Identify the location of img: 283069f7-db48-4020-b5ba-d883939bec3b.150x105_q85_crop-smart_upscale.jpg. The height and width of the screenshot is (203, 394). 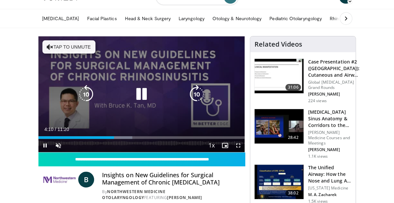
(279, 76).